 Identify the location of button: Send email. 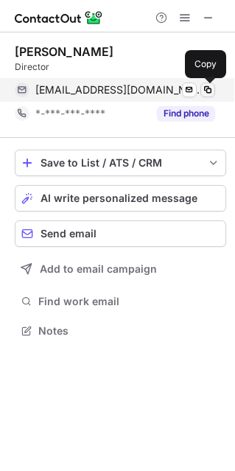
(120, 234).